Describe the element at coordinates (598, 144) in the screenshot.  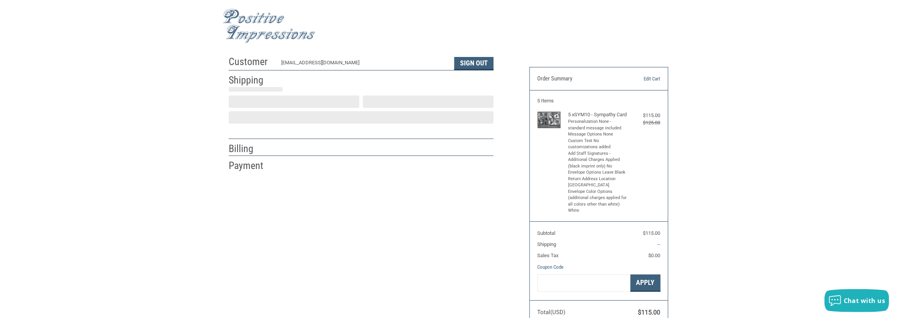
I see `li: Custom Text No customizations added` at that location.